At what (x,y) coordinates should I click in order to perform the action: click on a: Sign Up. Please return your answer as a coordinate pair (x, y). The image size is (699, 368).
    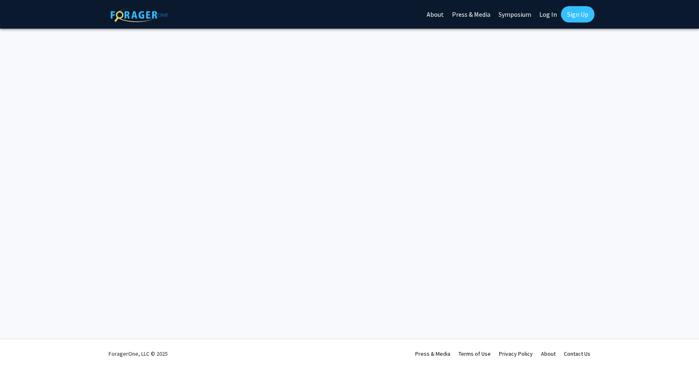
    Looking at the image, I should click on (578, 14).